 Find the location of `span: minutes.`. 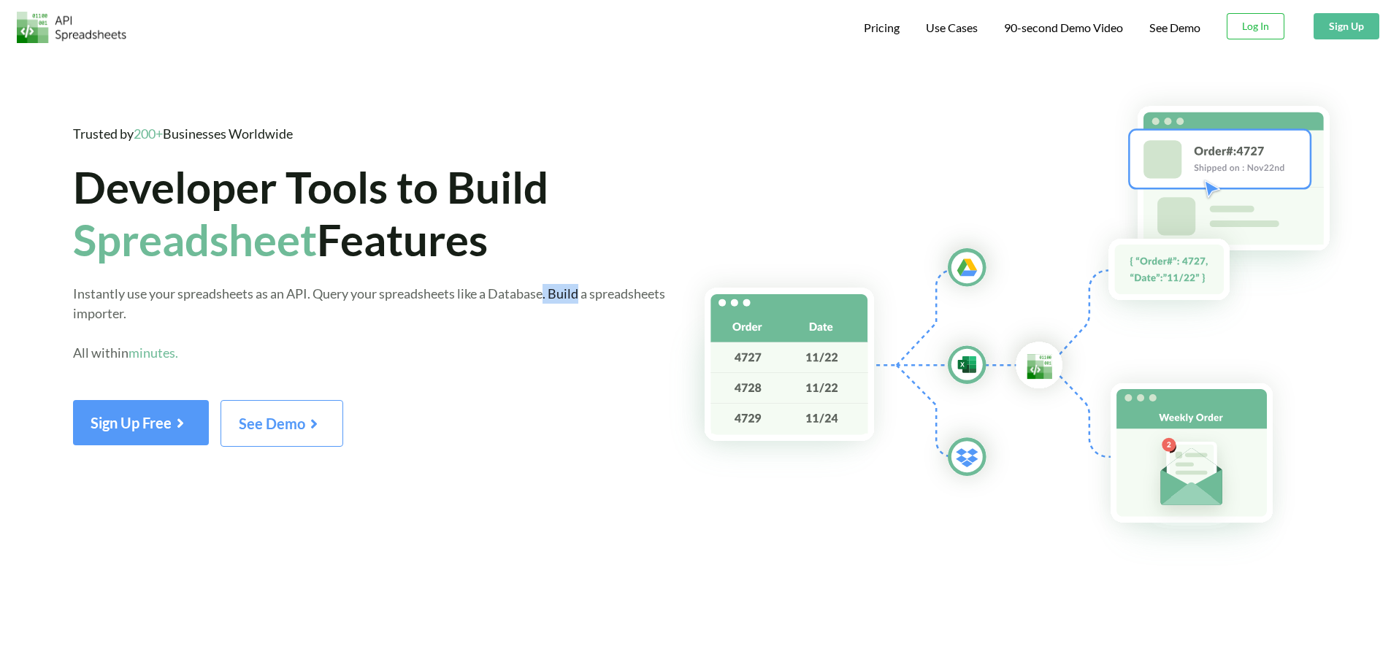

span: minutes. is located at coordinates (153, 353).